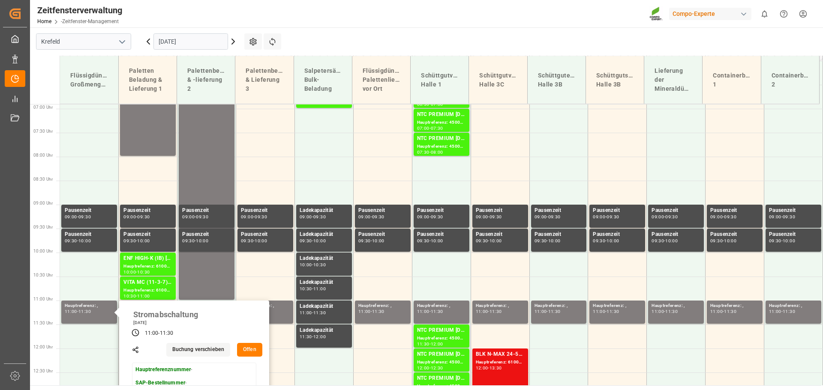 The image size is (823, 390). I want to click on font: 13:30, so click(495, 368).